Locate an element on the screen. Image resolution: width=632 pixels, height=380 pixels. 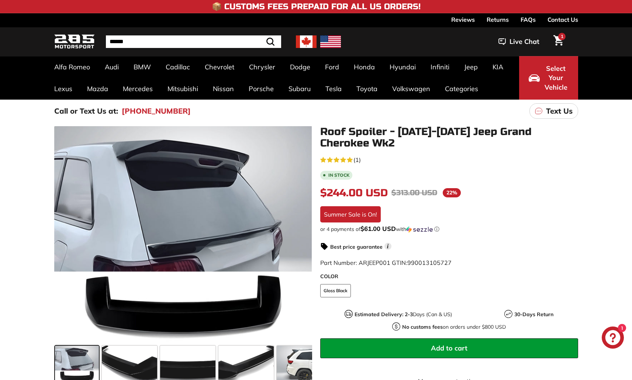
b: In stock is located at coordinates (339, 175).